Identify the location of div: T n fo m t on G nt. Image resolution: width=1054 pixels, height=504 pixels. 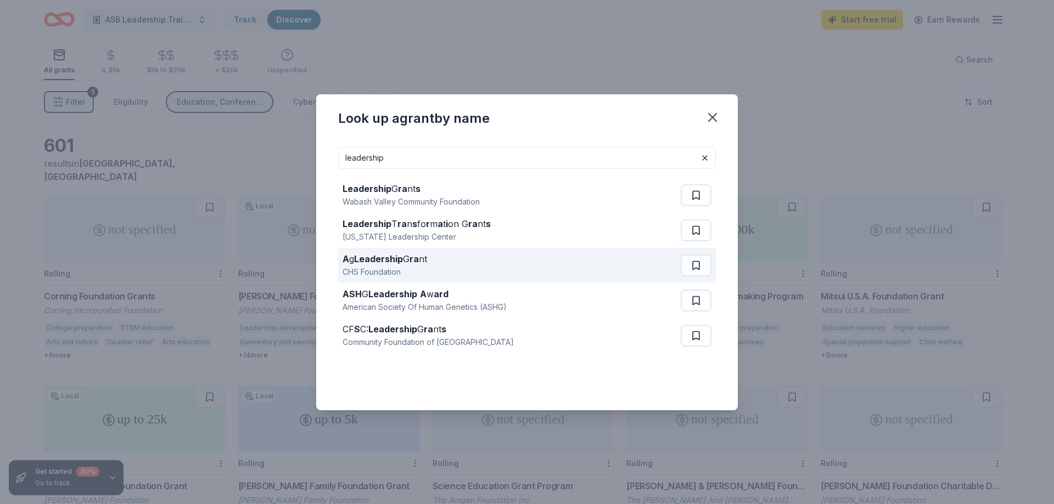
(417, 224).